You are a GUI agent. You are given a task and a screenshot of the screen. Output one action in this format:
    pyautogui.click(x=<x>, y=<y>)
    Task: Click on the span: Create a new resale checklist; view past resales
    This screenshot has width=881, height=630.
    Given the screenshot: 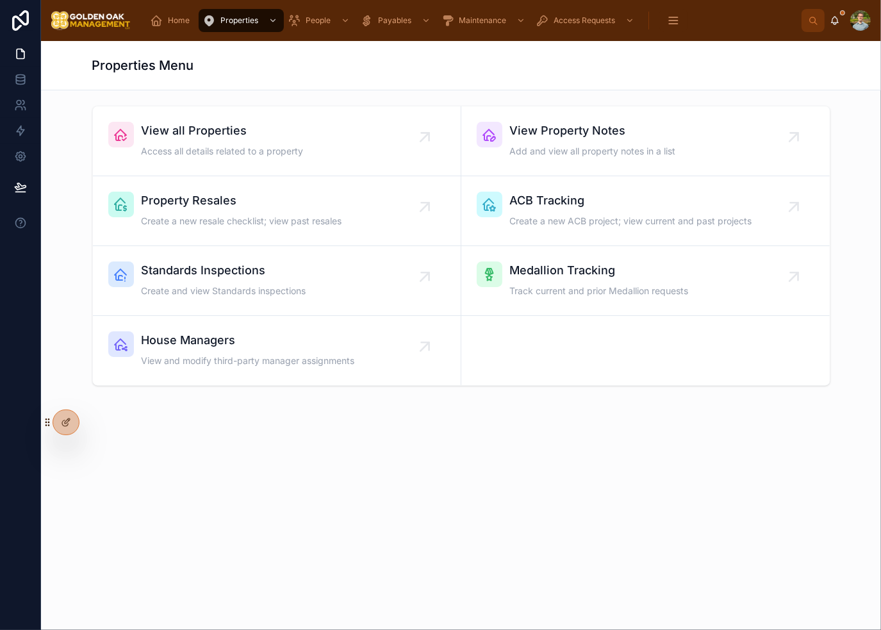 What is the action you would take?
    pyautogui.click(x=242, y=221)
    